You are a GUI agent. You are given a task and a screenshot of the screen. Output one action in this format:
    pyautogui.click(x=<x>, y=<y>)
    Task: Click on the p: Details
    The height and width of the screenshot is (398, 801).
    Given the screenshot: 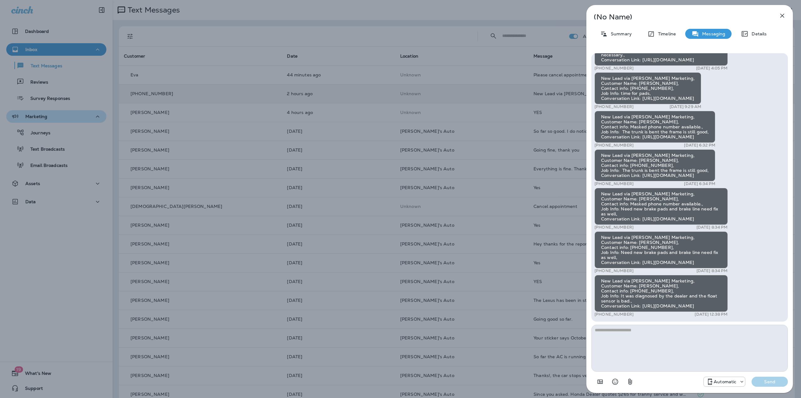 What is the action you would take?
    pyautogui.click(x=757, y=34)
    